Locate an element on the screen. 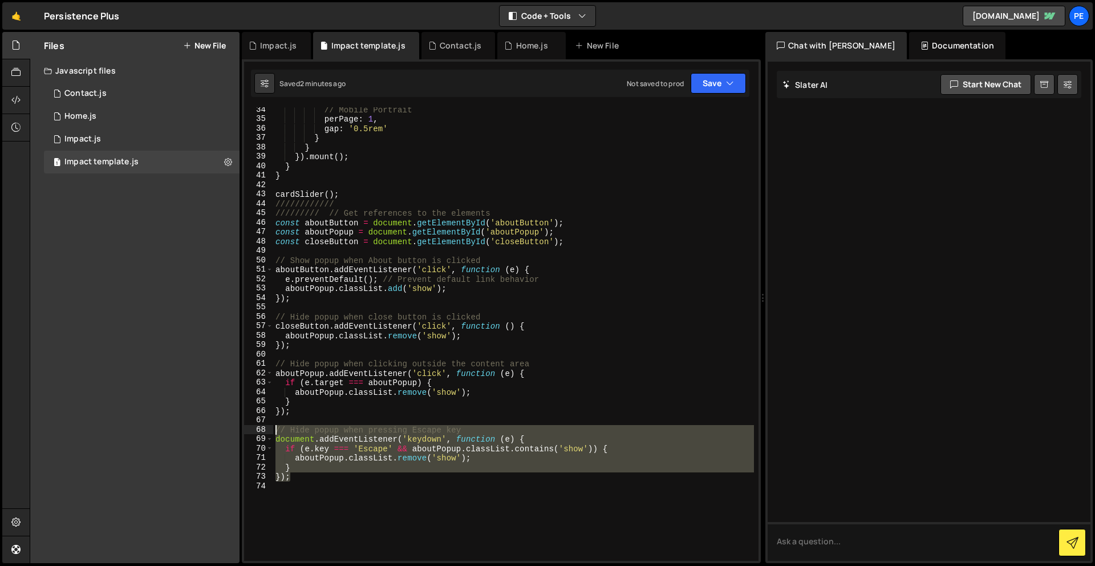 Image resolution: width=1095 pixels, height=566 pixels. div: 59 is located at coordinates (258, 345).